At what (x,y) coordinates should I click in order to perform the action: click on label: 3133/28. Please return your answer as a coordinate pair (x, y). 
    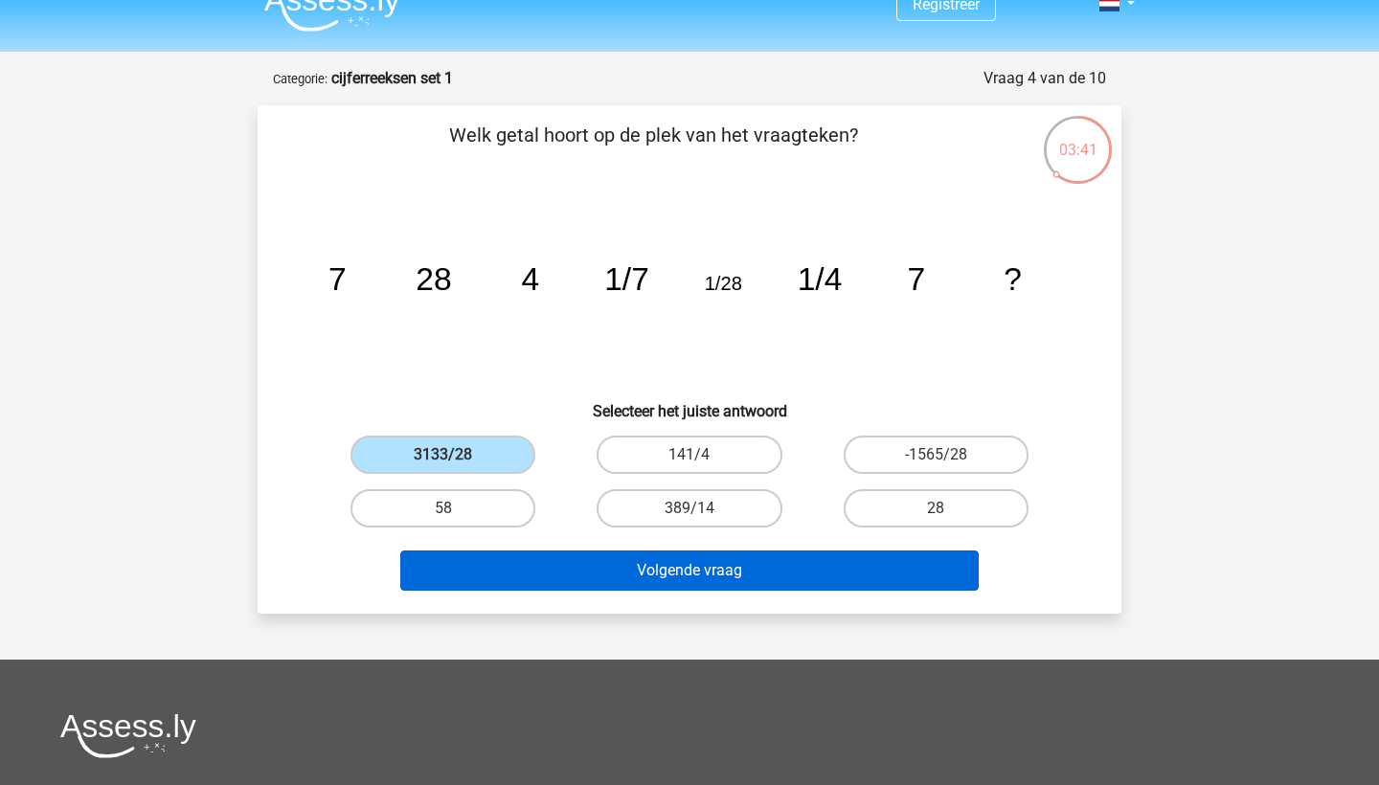
    Looking at the image, I should click on (442, 455).